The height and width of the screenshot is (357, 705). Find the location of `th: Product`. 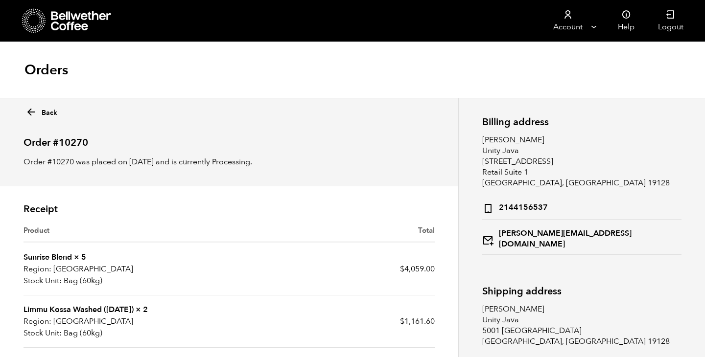

th: Product is located at coordinates (126, 234).